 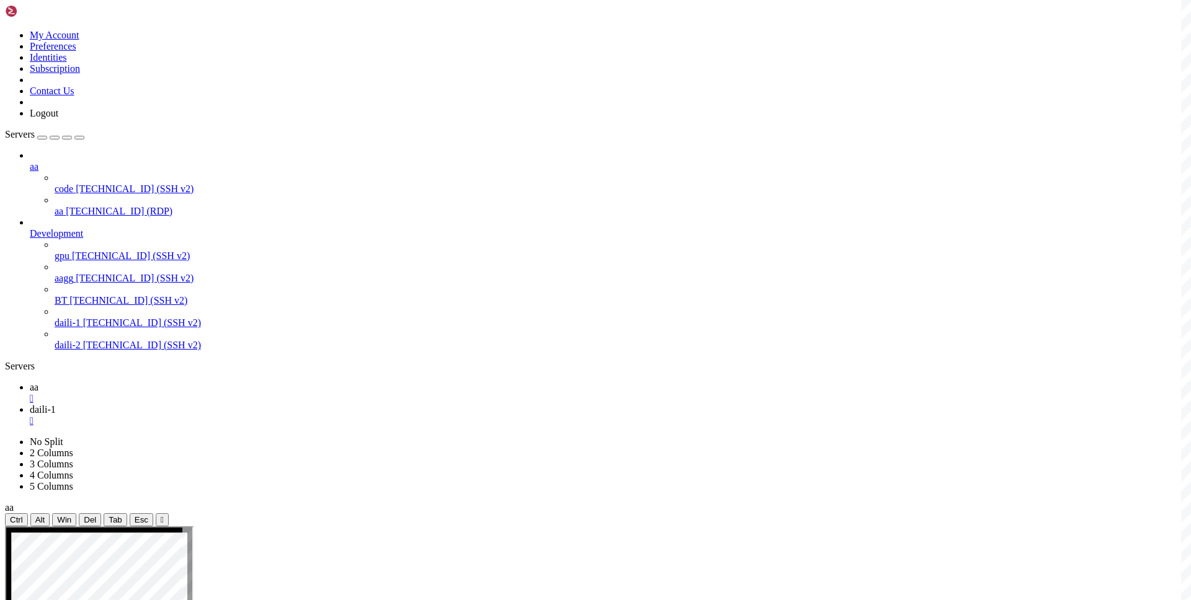 What do you see at coordinates (61, 300) in the screenshot?
I see `span: BT` at bounding box center [61, 300].